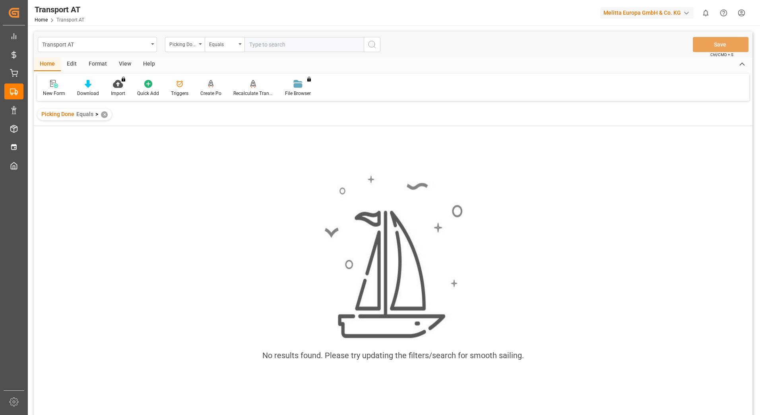 The width and height of the screenshot is (760, 415). I want to click on span: Picking Done, so click(58, 114).